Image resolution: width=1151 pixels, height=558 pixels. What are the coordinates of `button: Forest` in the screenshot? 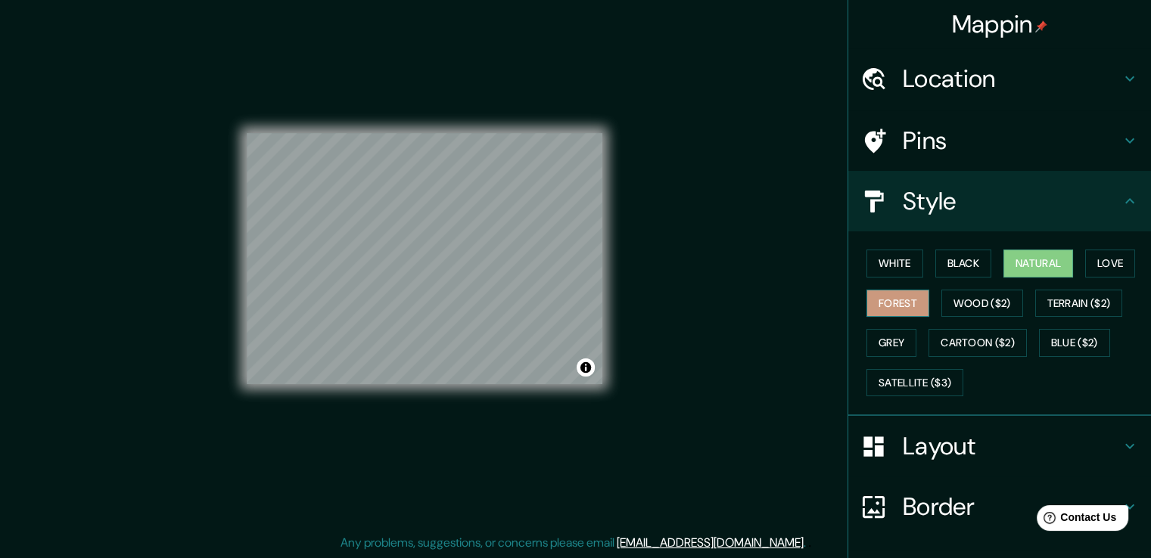 It's located at (897, 303).